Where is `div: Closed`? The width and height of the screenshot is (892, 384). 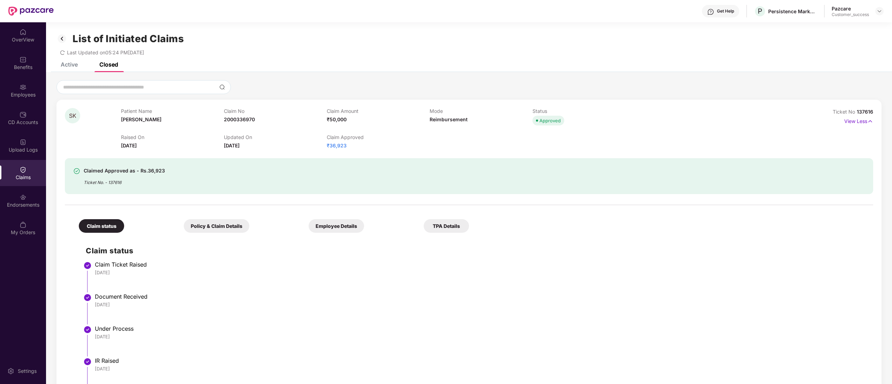 div: Closed is located at coordinates (109, 64).